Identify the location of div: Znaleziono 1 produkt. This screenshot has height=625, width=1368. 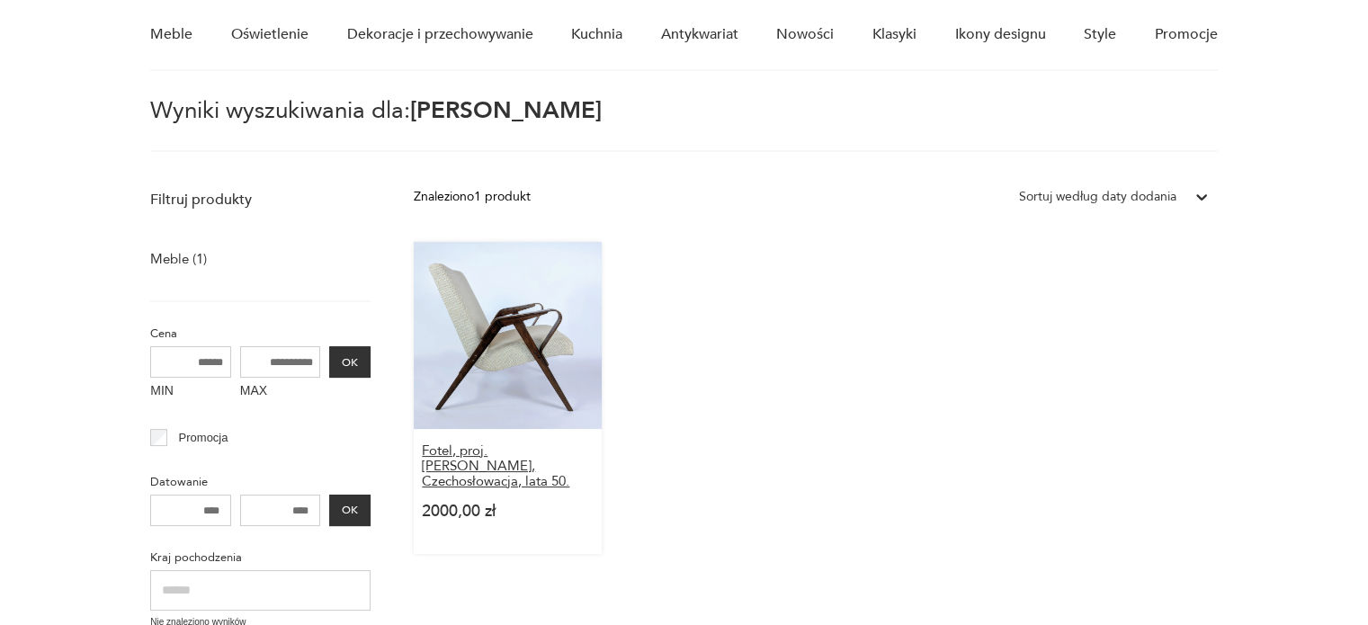
(472, 197).